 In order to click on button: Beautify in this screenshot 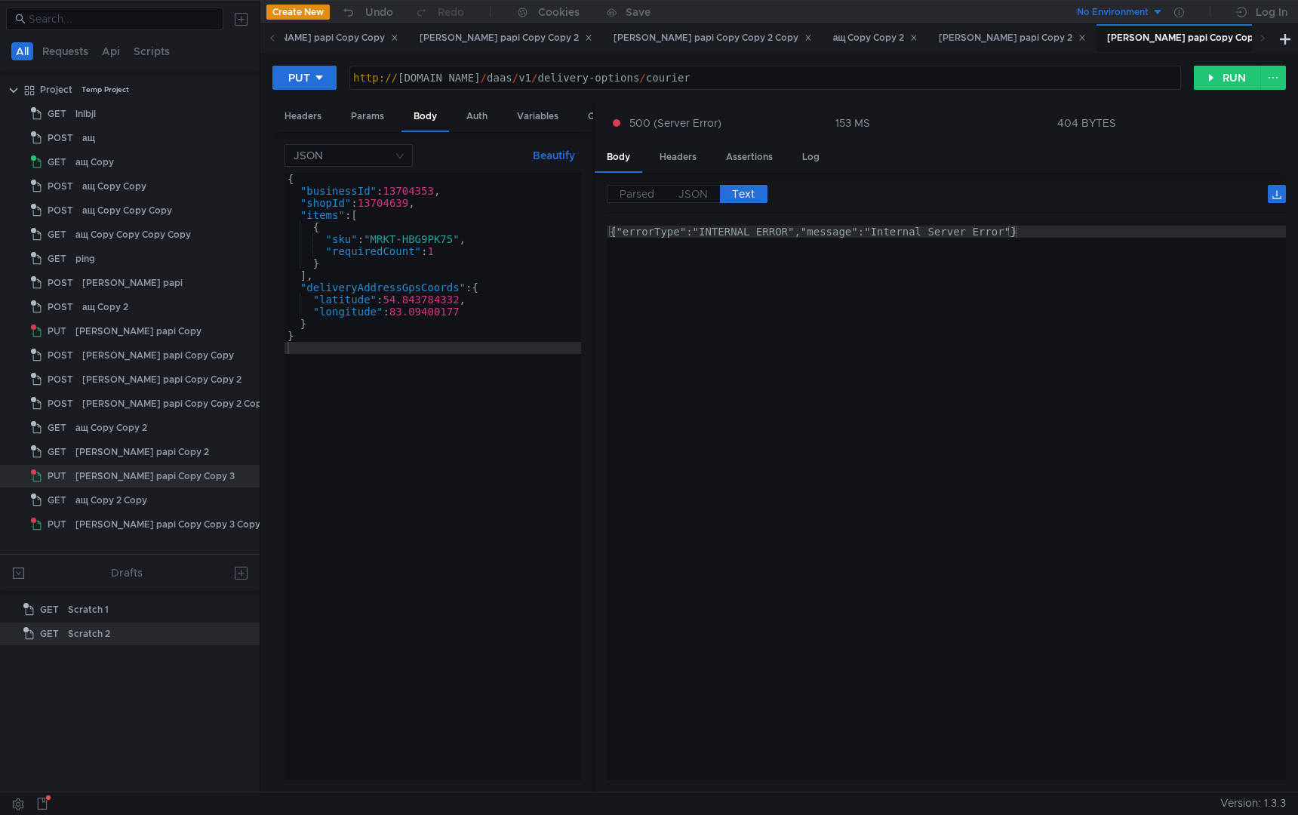, I will do `click(554, 155)`.